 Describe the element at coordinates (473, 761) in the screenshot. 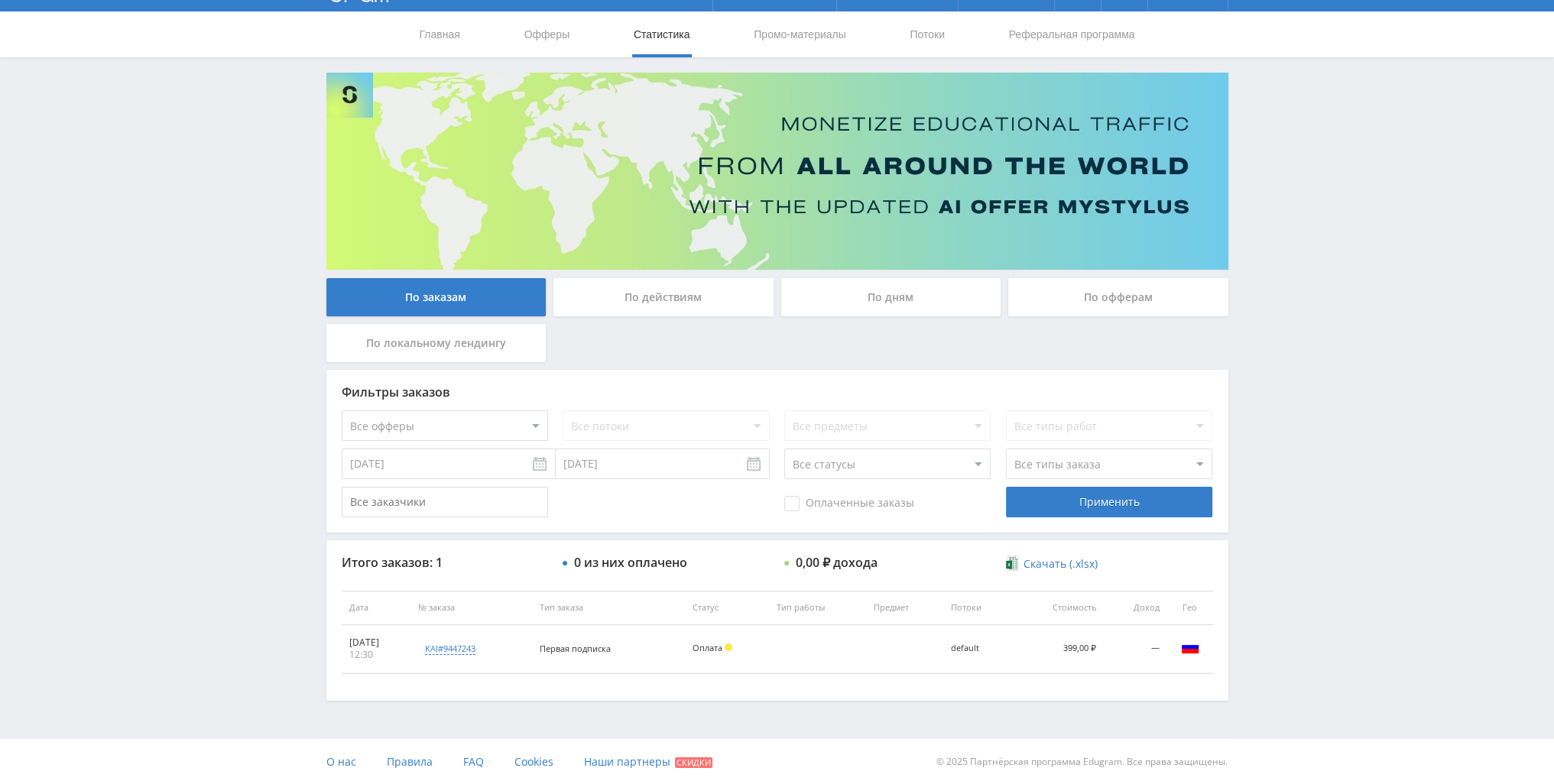

I see `span: FAQ` at that location.